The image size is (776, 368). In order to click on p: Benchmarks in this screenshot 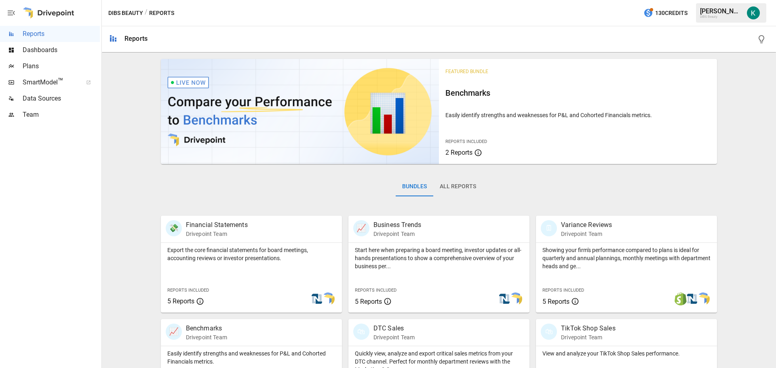, I will do `click(206, 328)`.